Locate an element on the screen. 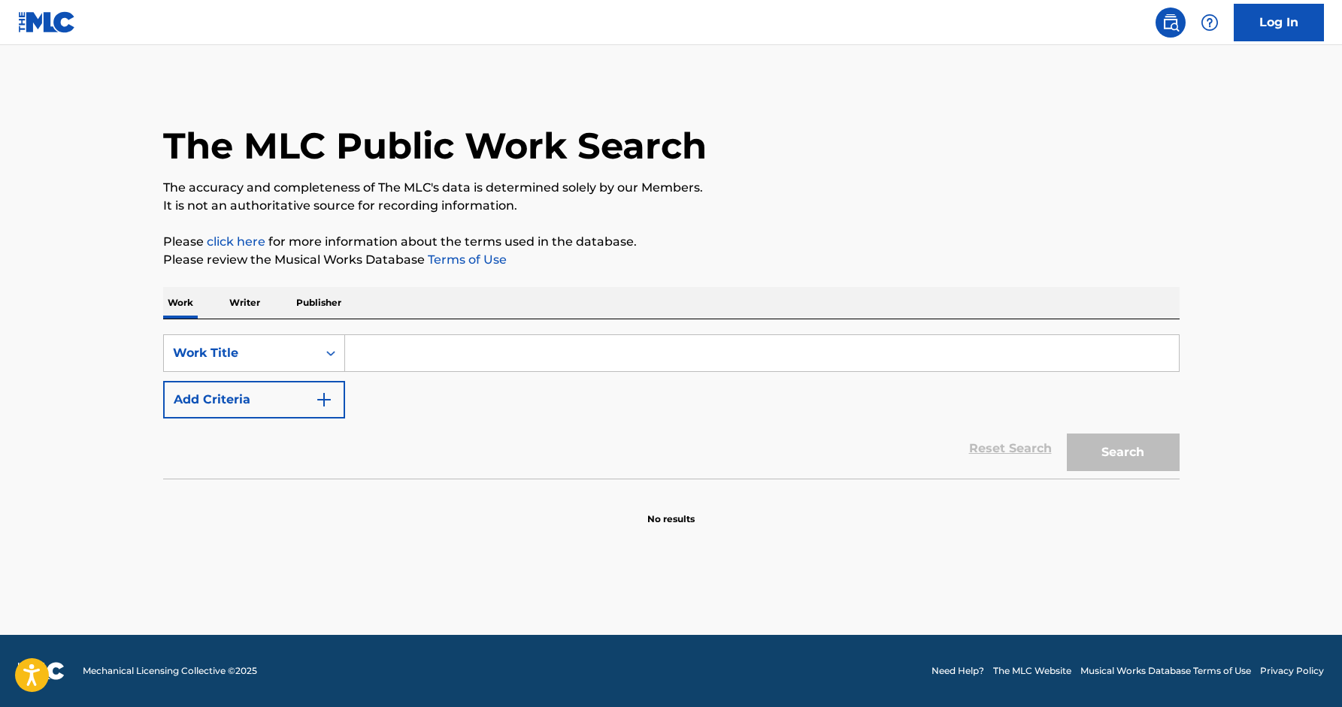  p: No results is located at coordinates (670, 510).